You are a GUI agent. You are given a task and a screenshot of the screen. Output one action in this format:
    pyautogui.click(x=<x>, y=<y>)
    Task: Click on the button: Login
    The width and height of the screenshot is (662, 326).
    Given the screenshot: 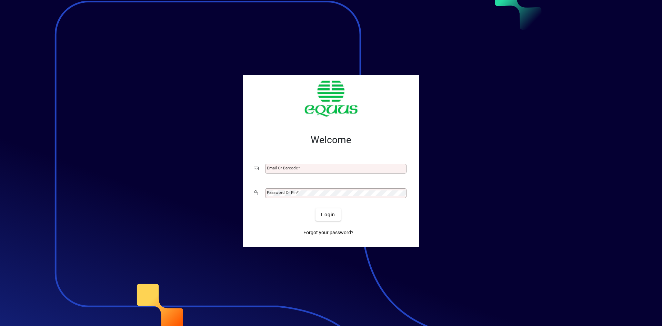 What is the action you would take?
    pyautogui.click(x=328, y=214)
    